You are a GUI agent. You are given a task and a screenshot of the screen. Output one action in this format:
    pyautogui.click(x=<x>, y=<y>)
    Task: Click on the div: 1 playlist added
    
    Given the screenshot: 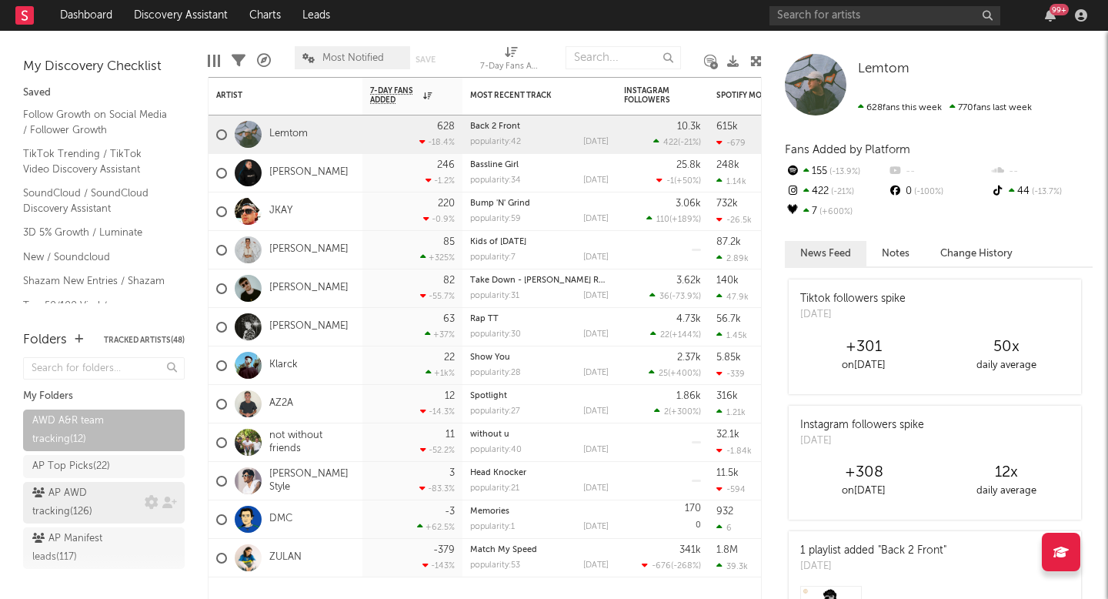 What is the action you would take?
    pyautogui.click(x=873, y=550)
    